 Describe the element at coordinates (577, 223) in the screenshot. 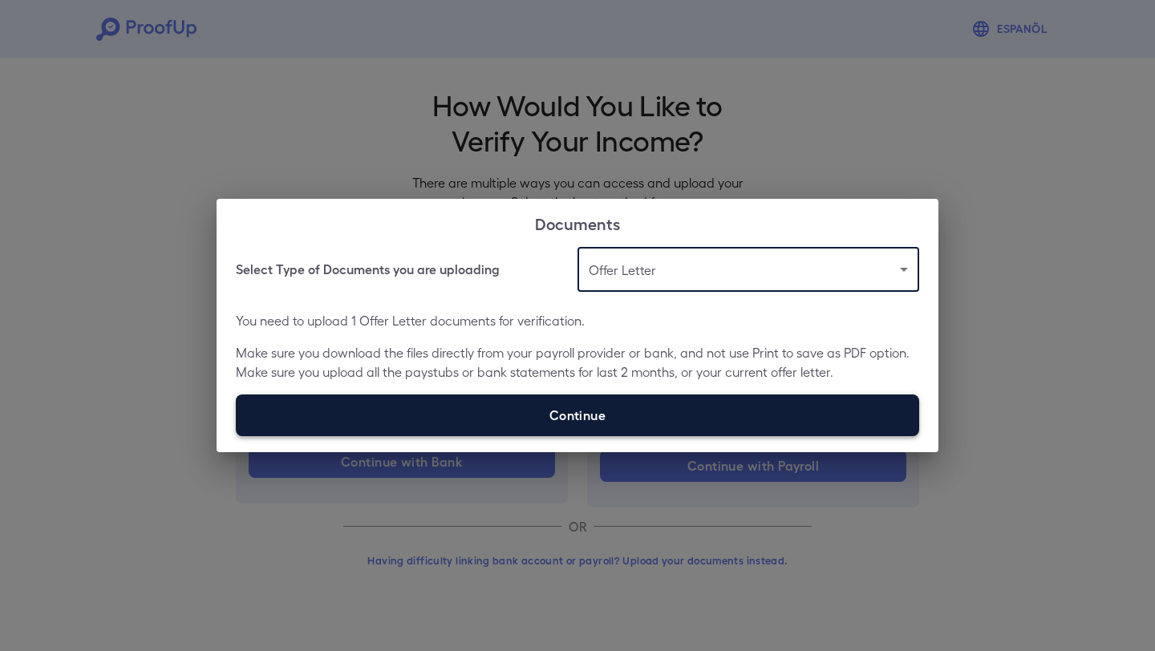

I see `h2: Documents` at that location.